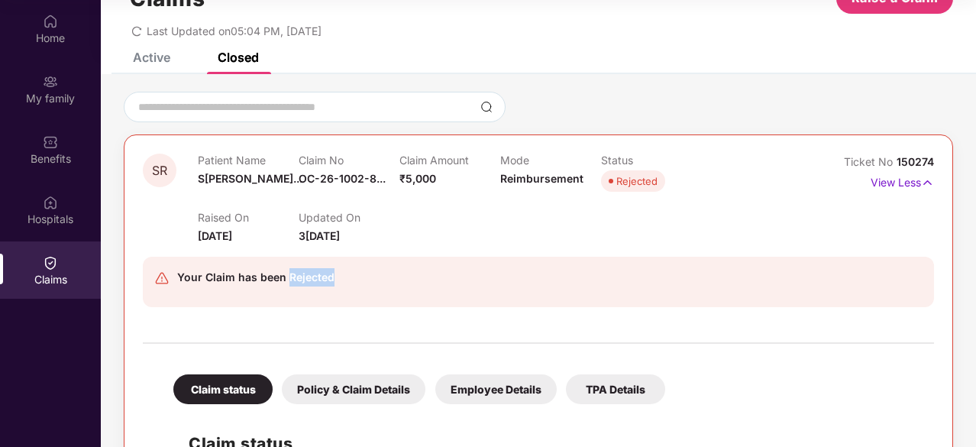 The height and width of the screenshot is (447, 976). Describe the element at coordinates (927, 183) in the screenshot. I see `img: svg+xml;base64,PHN2ZyB4bWxucz0iaHR0cDovL3d3dy53My5vcmcvMjAwMC9zdmciIHdpZHRoPSIxNyIgaGVpZ2h0PSIxNy...` at that location.